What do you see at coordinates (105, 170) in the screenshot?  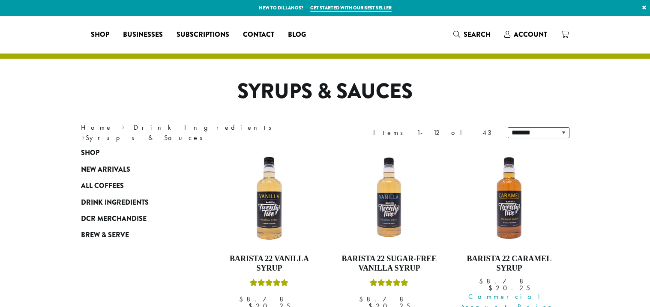 I see `span: New Arrivals` at bounding box center [105, 170].